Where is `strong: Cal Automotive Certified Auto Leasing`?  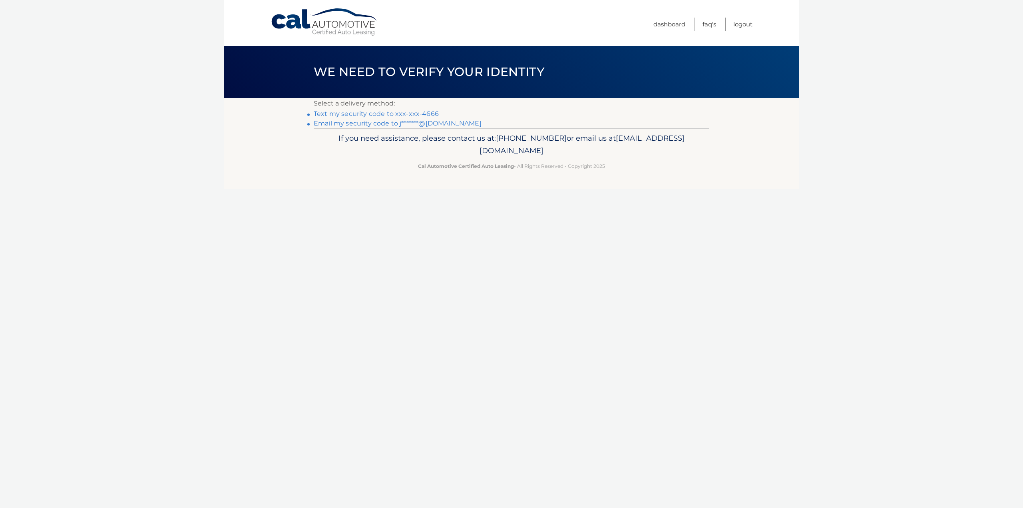
strong: Cal Automotive Certified Auto Leasing is located at coordinates (466, 166).